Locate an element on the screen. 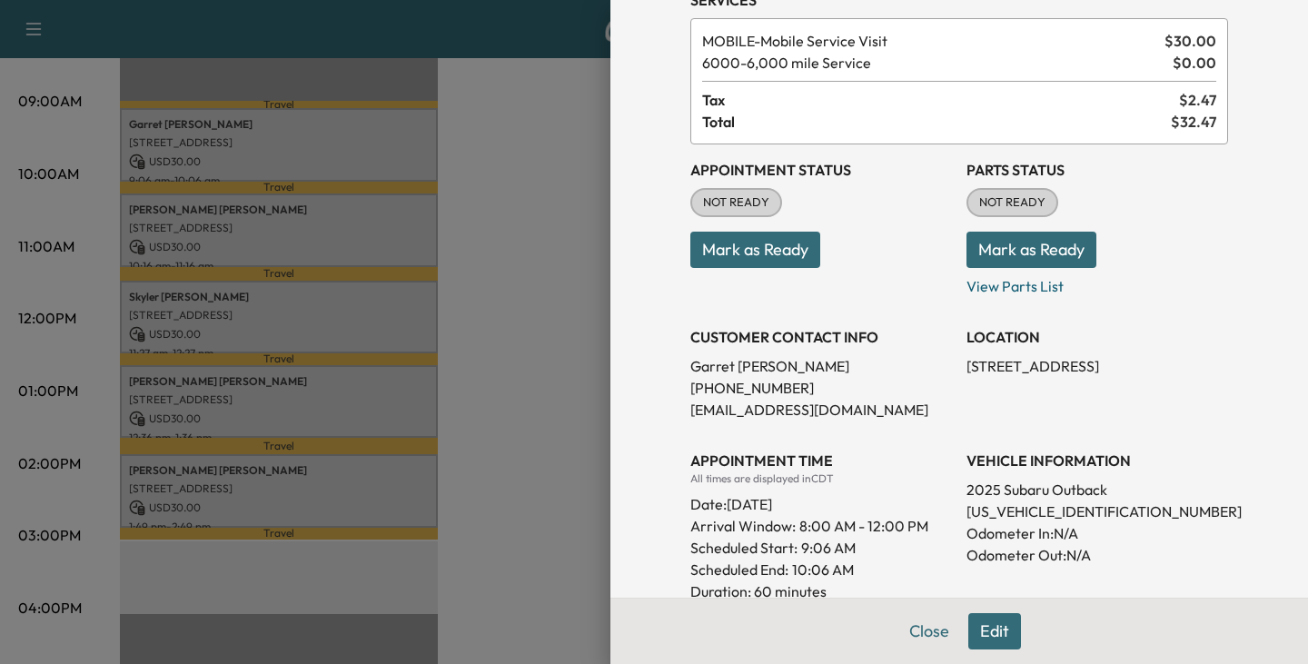 This screenshot has height=664, width=1308. h3: Appointment Status is located at coordinates (821, 170).